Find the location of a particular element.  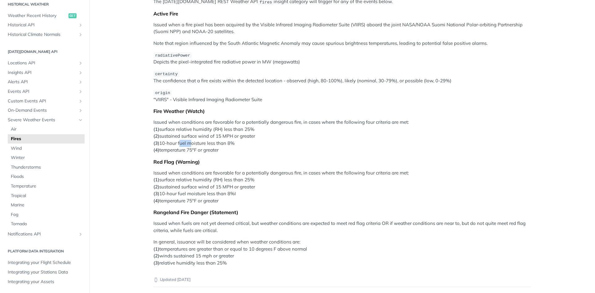

button: Show subpages for Locations API is located at coordinates (81, 63).